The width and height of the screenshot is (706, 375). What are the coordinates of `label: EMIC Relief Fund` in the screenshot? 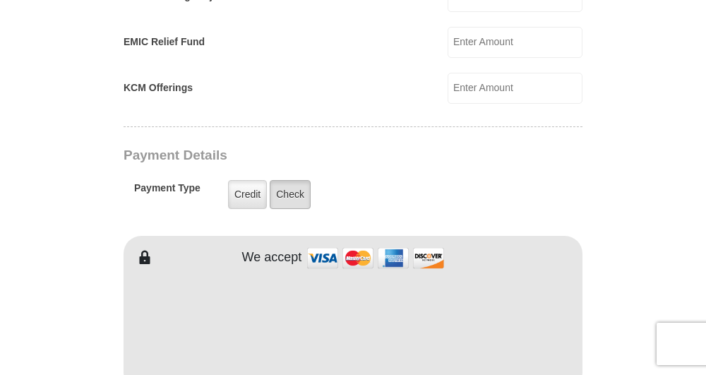 It's located at (164, 42).